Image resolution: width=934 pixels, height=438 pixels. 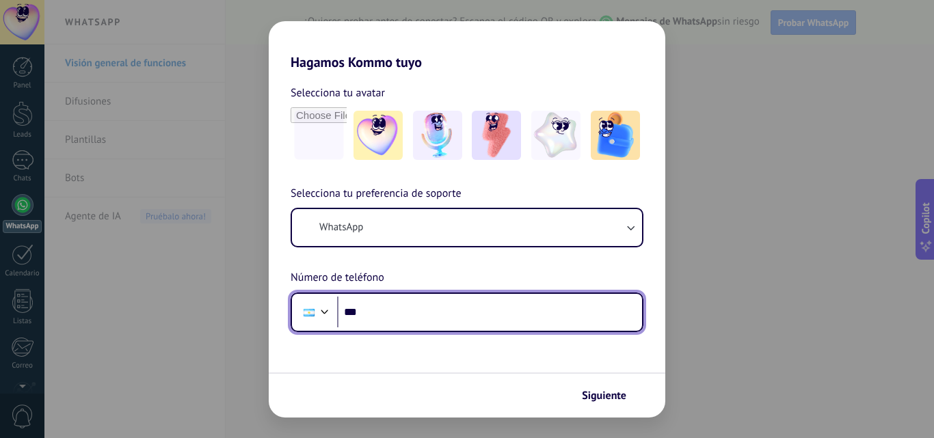 I want to click on span: Número de teléfono, so click(x=337, y=278).